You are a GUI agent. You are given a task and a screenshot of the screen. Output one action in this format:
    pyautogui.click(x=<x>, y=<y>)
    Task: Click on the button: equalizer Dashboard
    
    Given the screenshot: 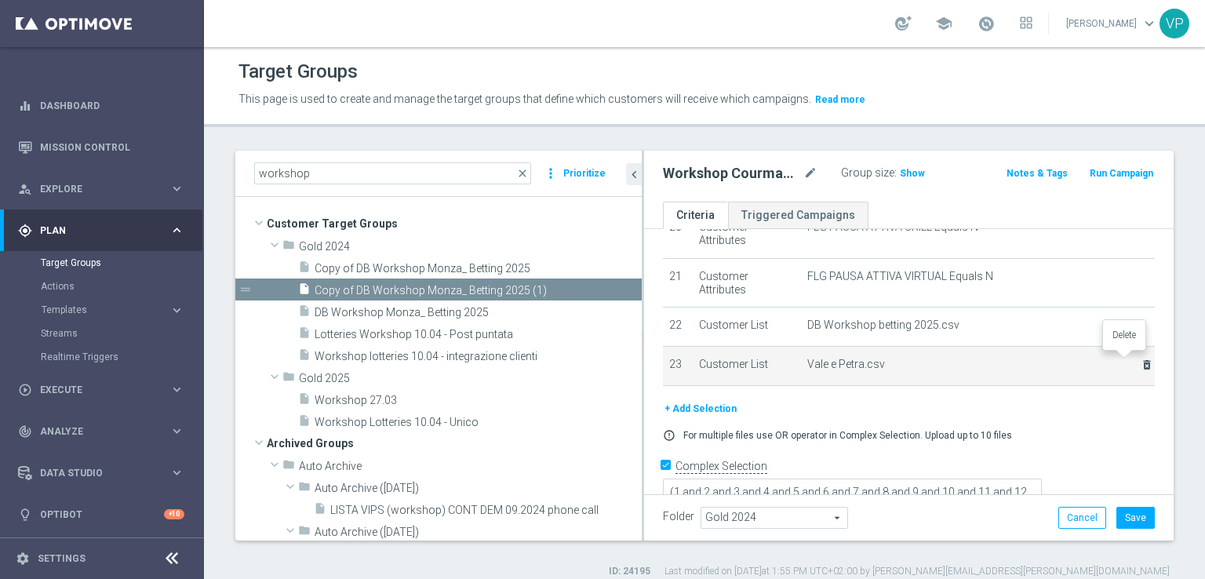 What is the action you would take?
    pyautogui.click(x=101, y=106)
    